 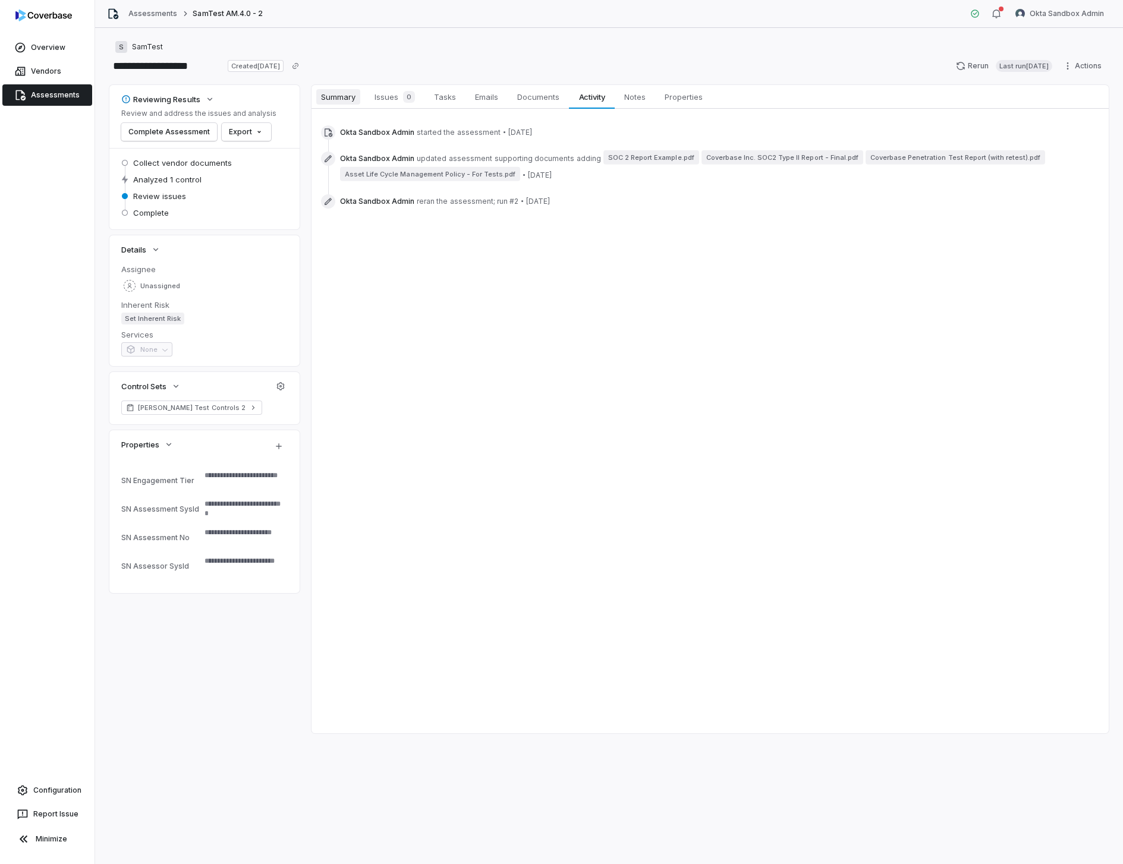 I want to click on div: SN Assessor SysId, so click(x=160, y=566).